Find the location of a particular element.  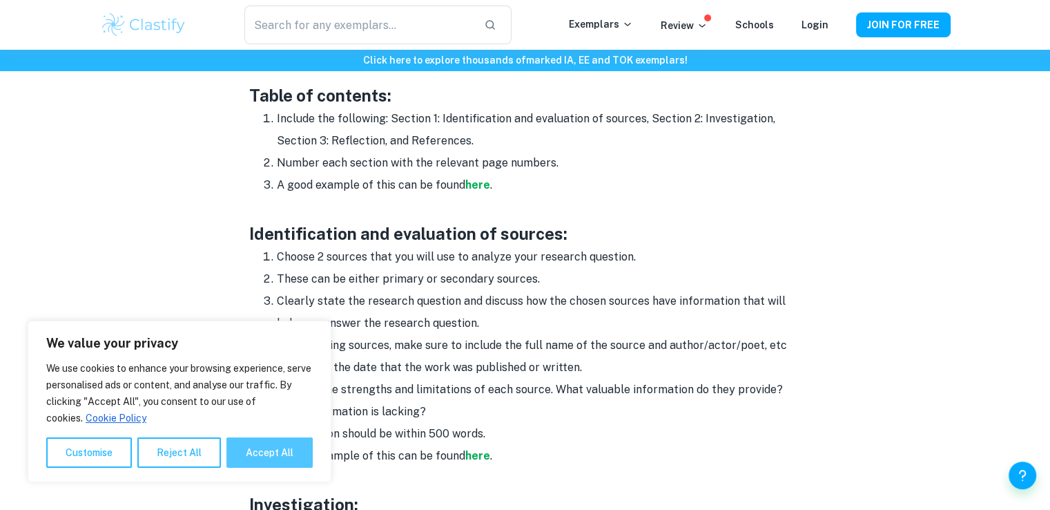

button: Customise is located at coordinates (89, 452).